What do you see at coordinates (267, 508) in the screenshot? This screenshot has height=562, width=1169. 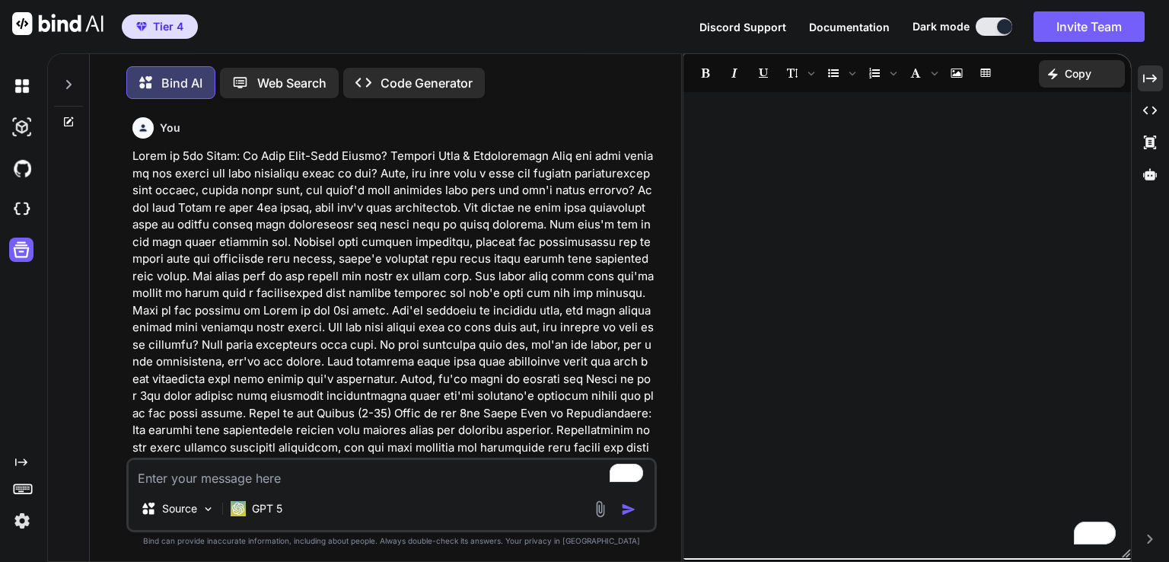 I see `p: GPT 5` at bounding box center [267, 508].